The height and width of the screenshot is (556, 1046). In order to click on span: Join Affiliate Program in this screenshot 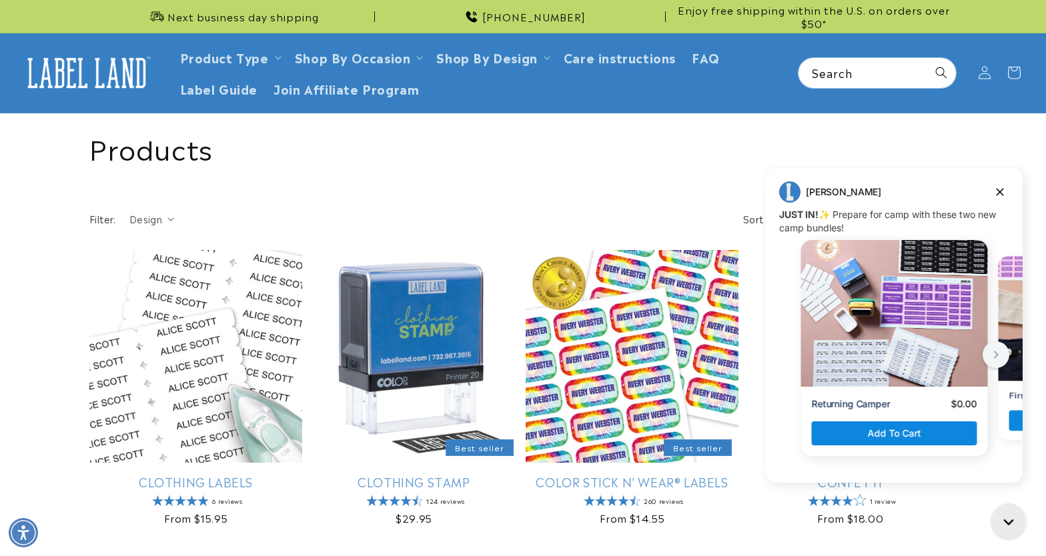, I will do `click(346, 88)`.